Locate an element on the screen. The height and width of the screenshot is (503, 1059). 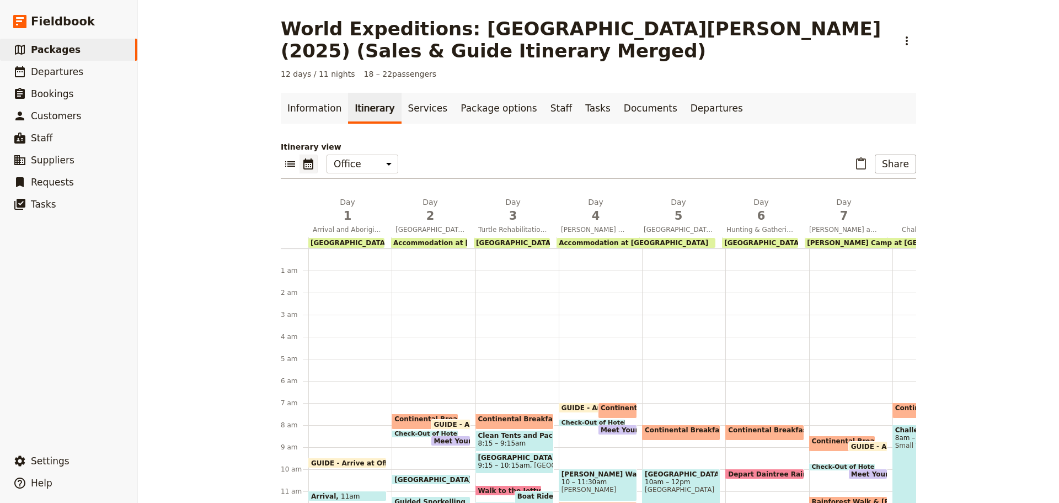
span: GUIDE - Arrive at Office is located at coordinates (607, 407).